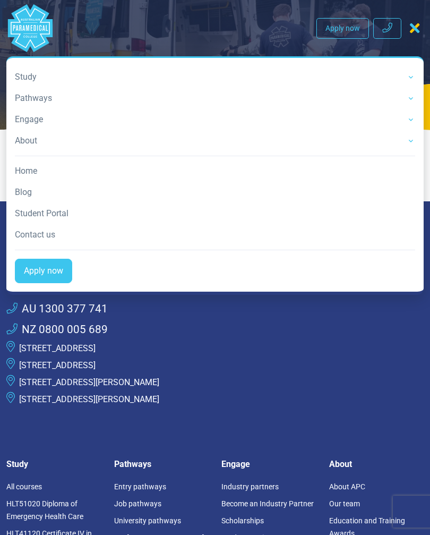  What do you see at coordinates (54, 464) in the screenshot?
I see `h5: Study` at bounding box center [54, 464].